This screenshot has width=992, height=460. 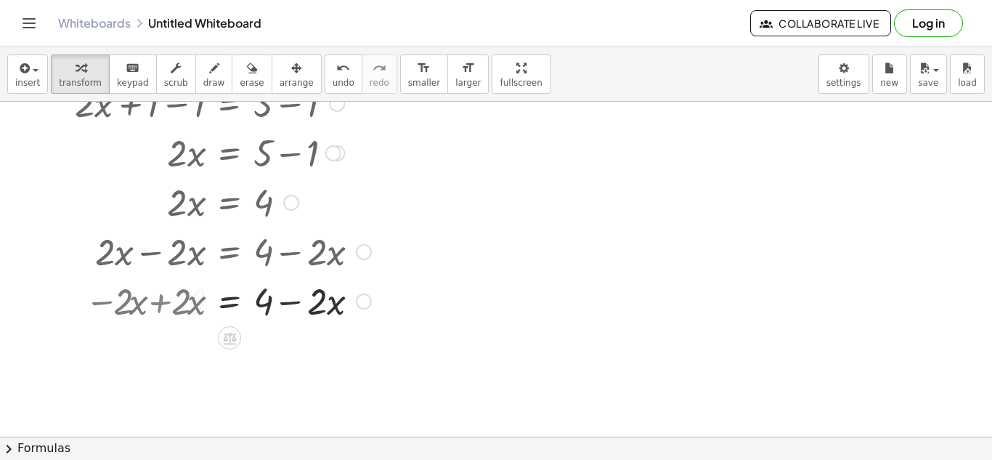 What do you see at coordinates (821, 23) in the screenshot?
I see `button: Collaborate Live` at bounding box center [821, 23].